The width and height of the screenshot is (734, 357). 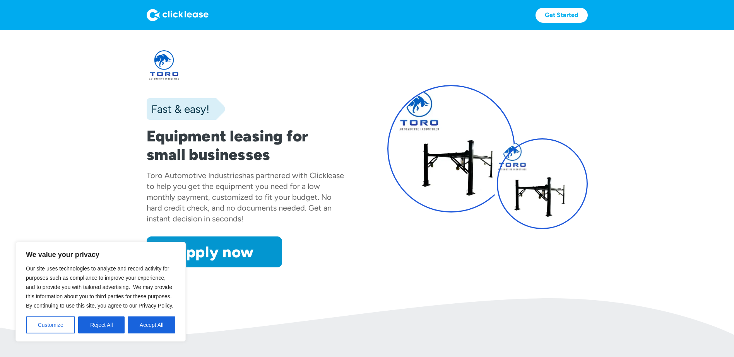 I want to click on div: Toro Automotive Industries, so click(x=194, y=176).